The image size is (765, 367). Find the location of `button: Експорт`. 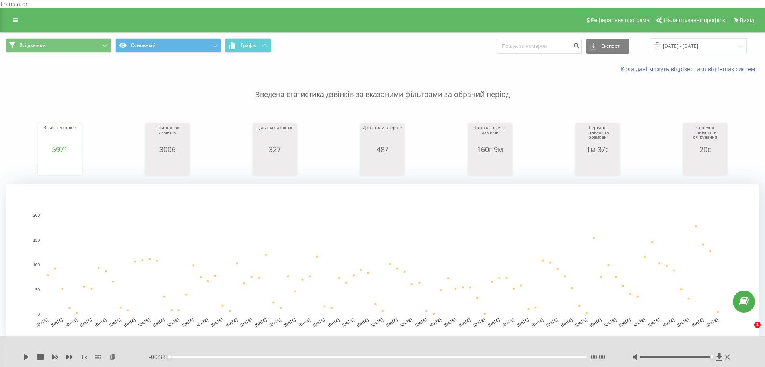

button: Експорт is located at coordinates (608, 46).